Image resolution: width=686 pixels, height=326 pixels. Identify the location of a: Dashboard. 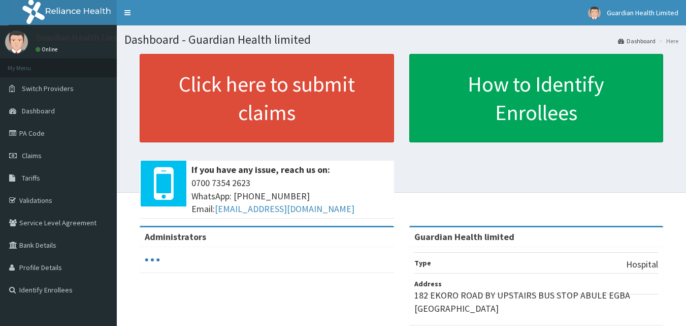
(637, 41).